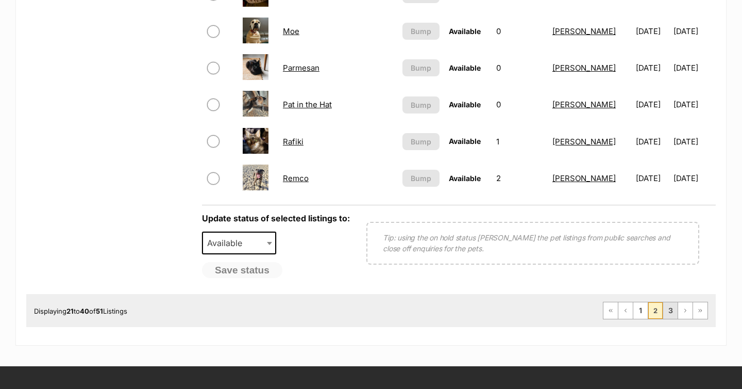  Describe the element at coordinates (519, 178) in the screenshot. I see `td: 2` at that location.